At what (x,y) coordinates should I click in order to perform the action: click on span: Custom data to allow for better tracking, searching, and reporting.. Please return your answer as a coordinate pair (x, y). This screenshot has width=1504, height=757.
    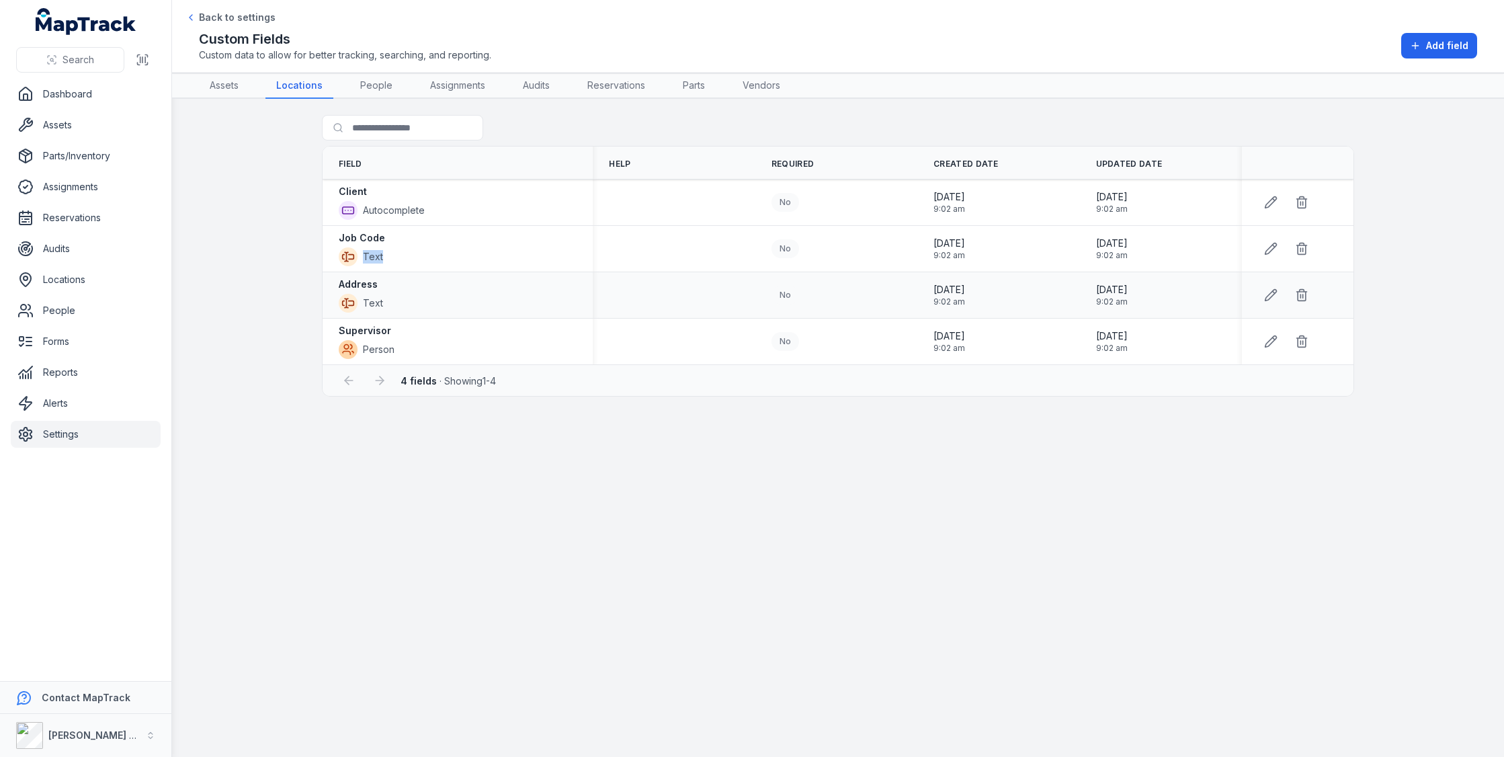
    Looking at the image, I should click on (345, 55).